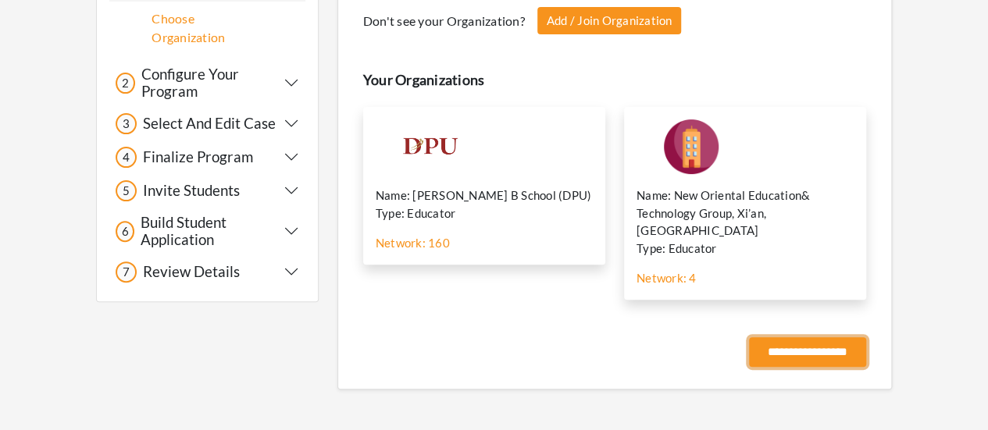 Image resolution: width=988 pixels, height=430 pixels. What do you see at coordinates (208, 231) in the screenshot?
I see `h5: Build Student Application` at bounding box center [208, 231].